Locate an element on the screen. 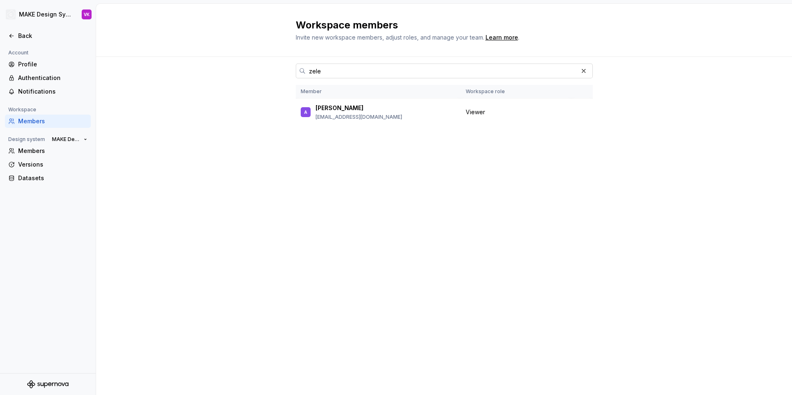 This screenshot has width=792, height=395. input: Search in workspace members... is located at coordinates (442, 71).